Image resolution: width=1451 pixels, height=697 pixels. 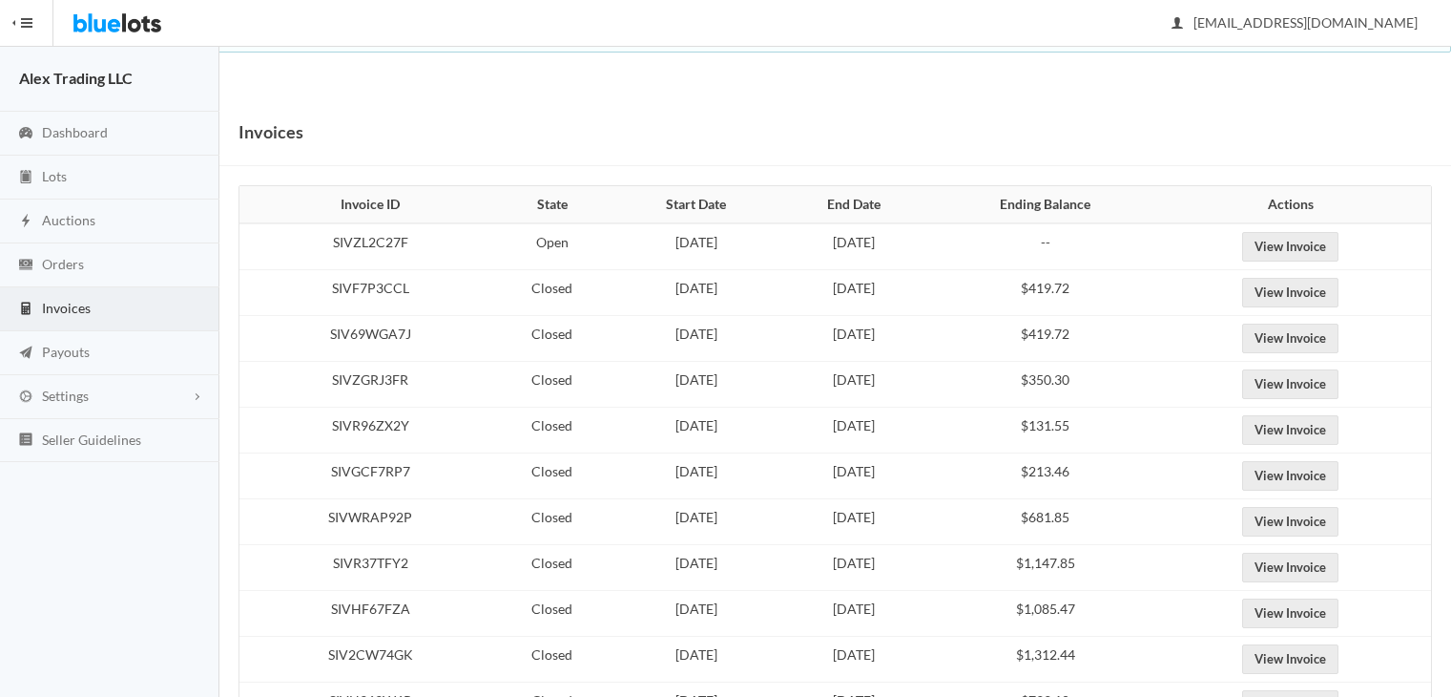 I want to click on span: Seller Guidelines, so click(x=92, y=439).